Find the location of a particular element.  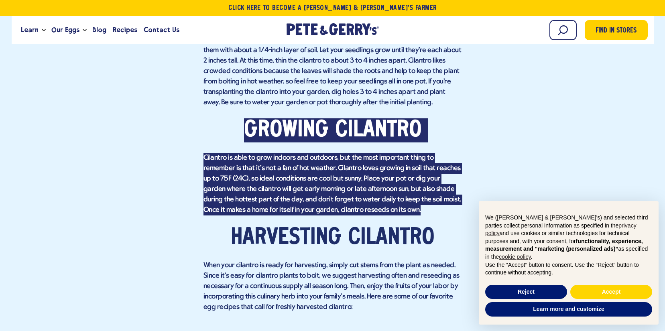

button: Open the dropdown menu for Our Eggs is located at coordinates (85, 30).